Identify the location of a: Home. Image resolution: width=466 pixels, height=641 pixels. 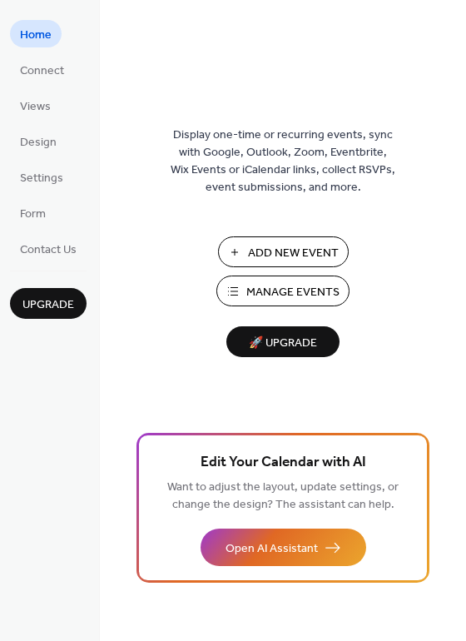
(36, 33).